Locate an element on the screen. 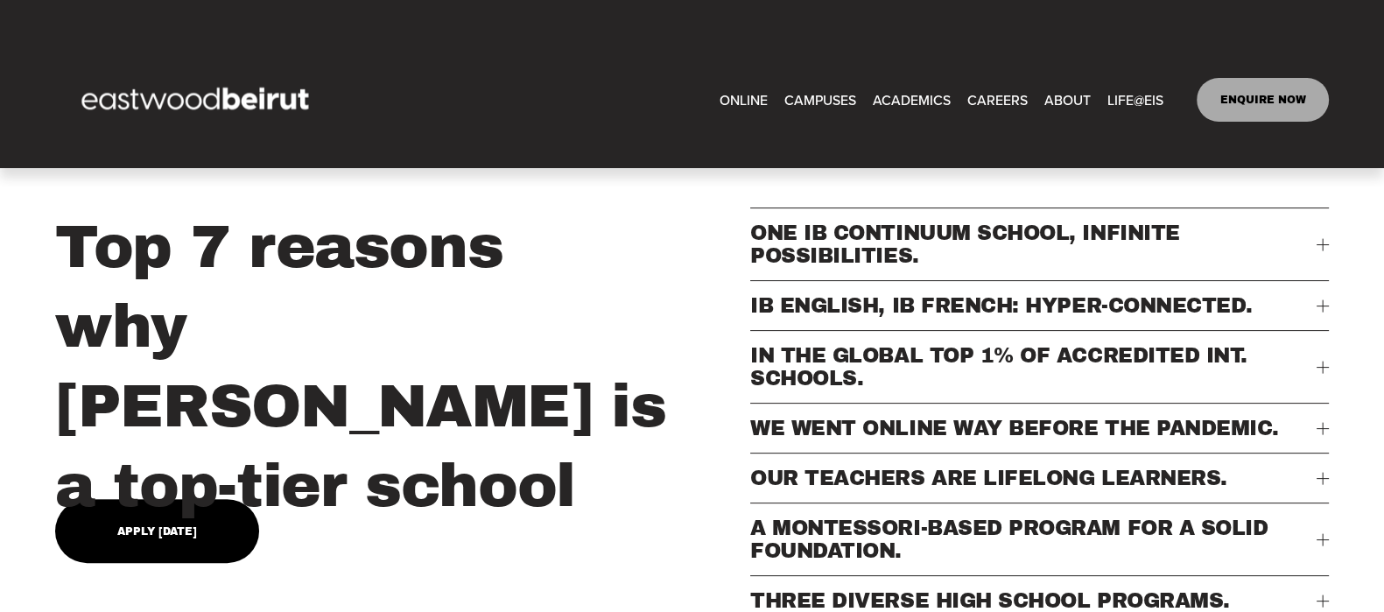  span: IN THE GLOBAL TOP 1% OF ACCREDITED INT. SCHOOLS. is located at coordinates (1033, 367).